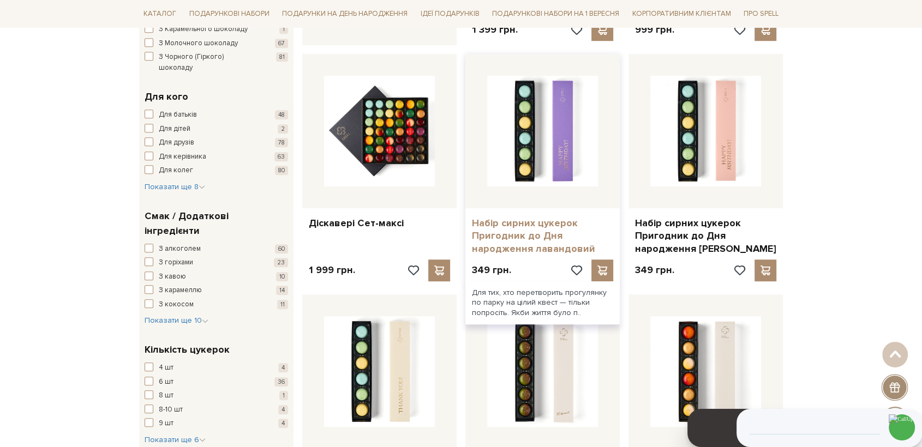  I want to click on span: 23, so click(281, 262).